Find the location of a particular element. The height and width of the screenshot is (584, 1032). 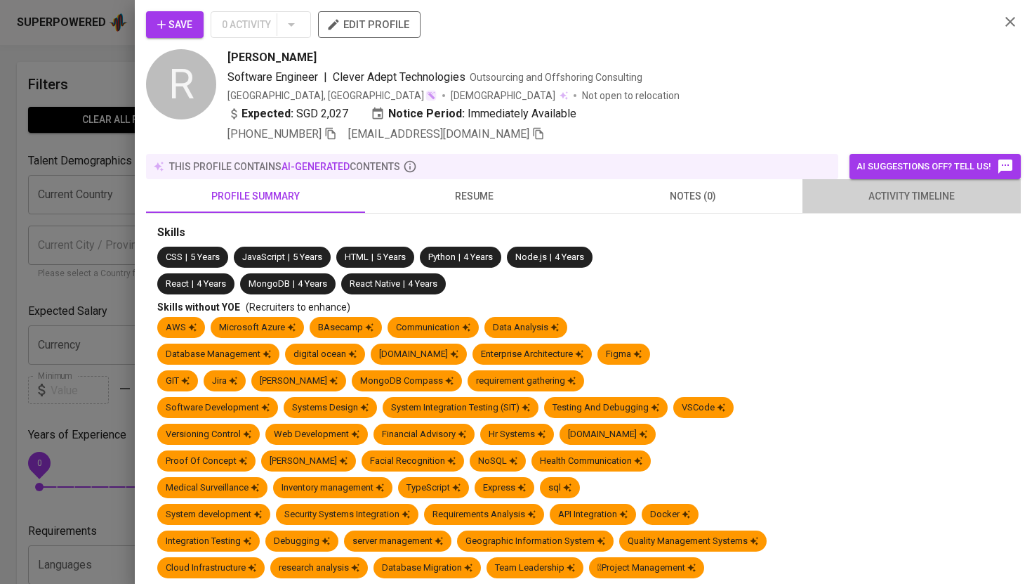

span: Node.js is located at coordinates (531, 256).